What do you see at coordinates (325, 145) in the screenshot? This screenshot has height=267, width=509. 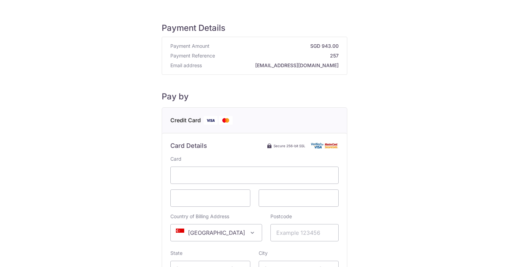 I see `img: Card secure` at bounding box center [325, 145].